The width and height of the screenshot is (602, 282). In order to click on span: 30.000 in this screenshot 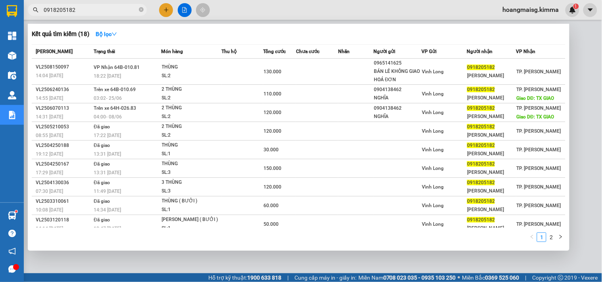, I will do `click(271, 150)`.